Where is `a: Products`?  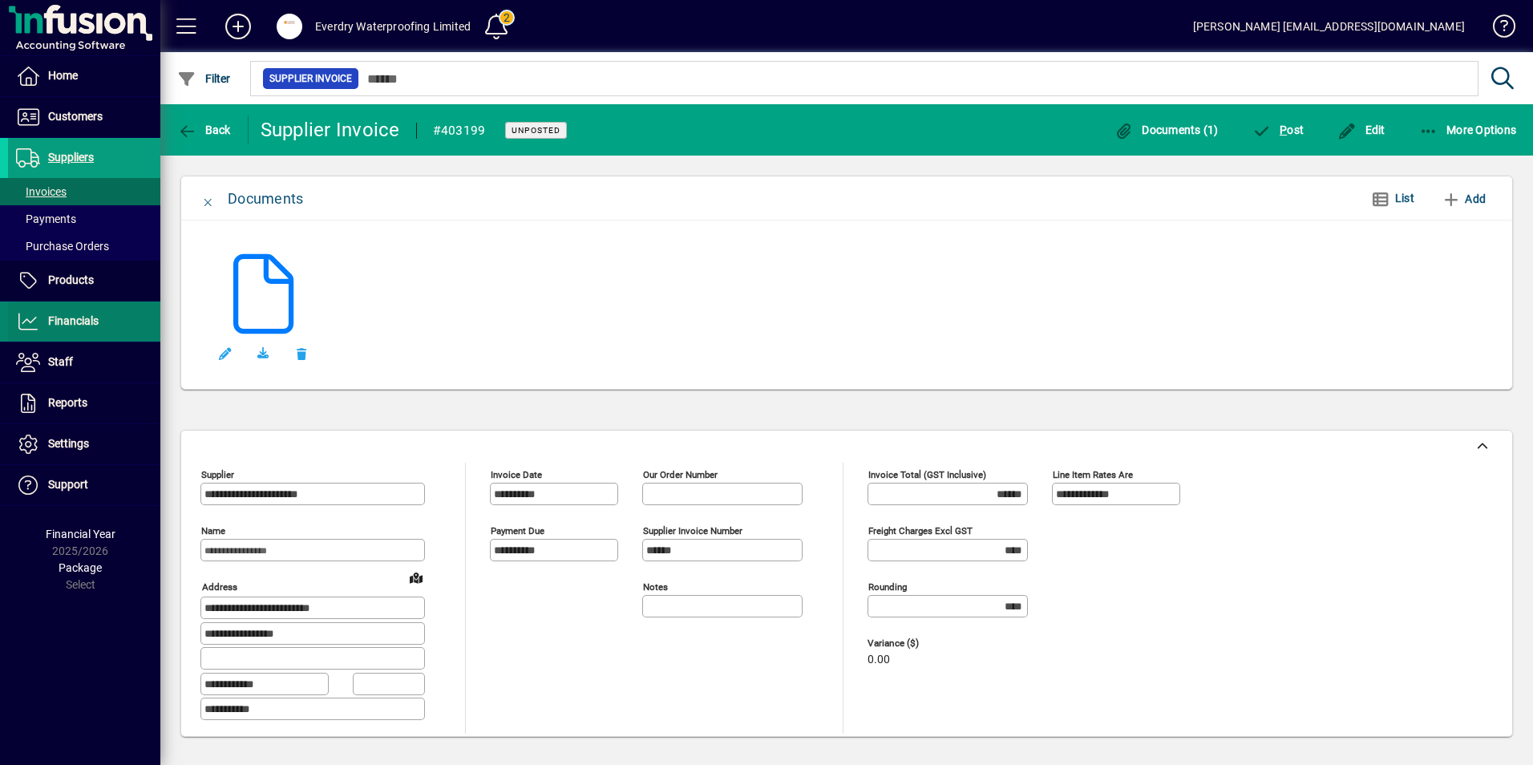
a: Products is located at coordinates (84, 281).